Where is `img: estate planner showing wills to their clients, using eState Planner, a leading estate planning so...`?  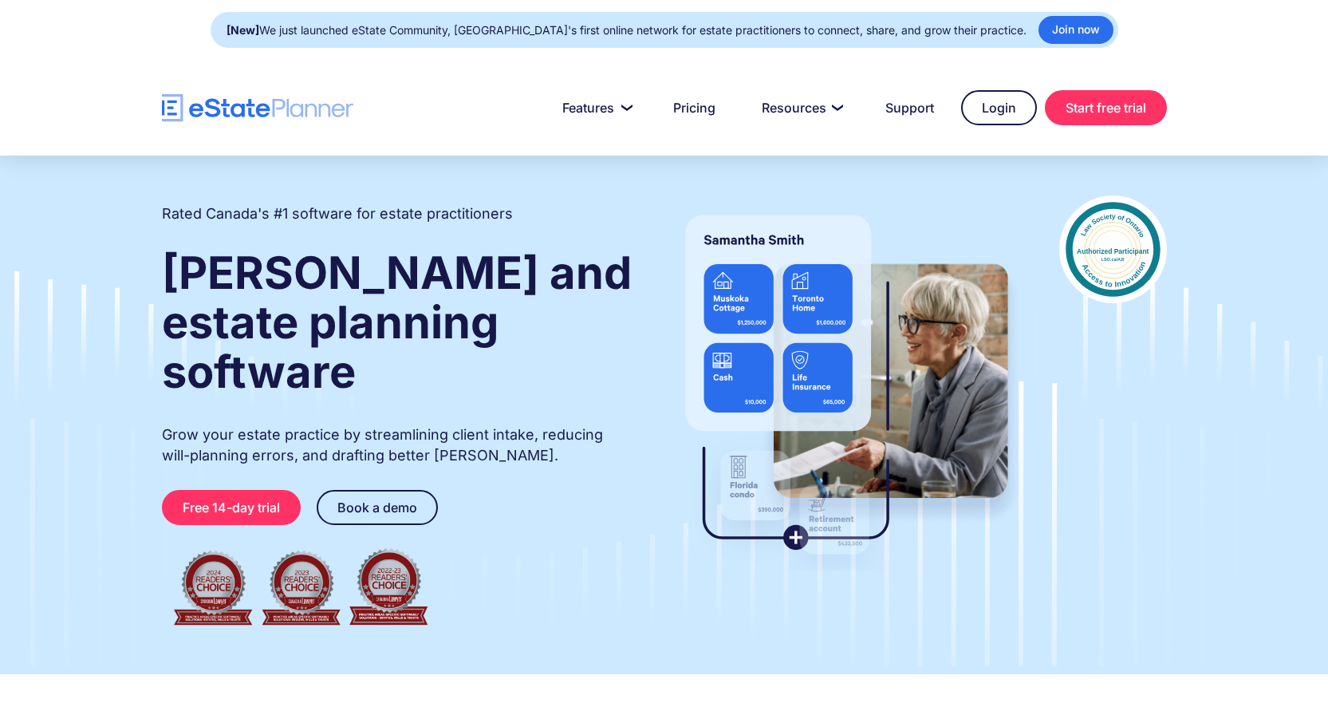
img: estate planner showing wills to their clients, using eState Planner, a leading estate planning so... is located at coordinates (846, 383).